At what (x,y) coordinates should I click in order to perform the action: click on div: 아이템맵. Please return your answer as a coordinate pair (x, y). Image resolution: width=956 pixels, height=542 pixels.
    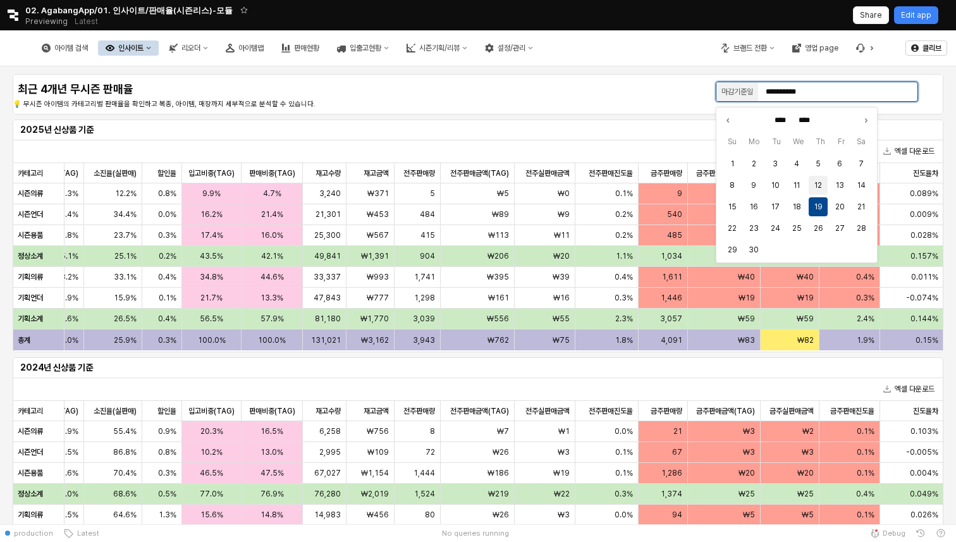
    Looking at the image, I should click on (245, 48).